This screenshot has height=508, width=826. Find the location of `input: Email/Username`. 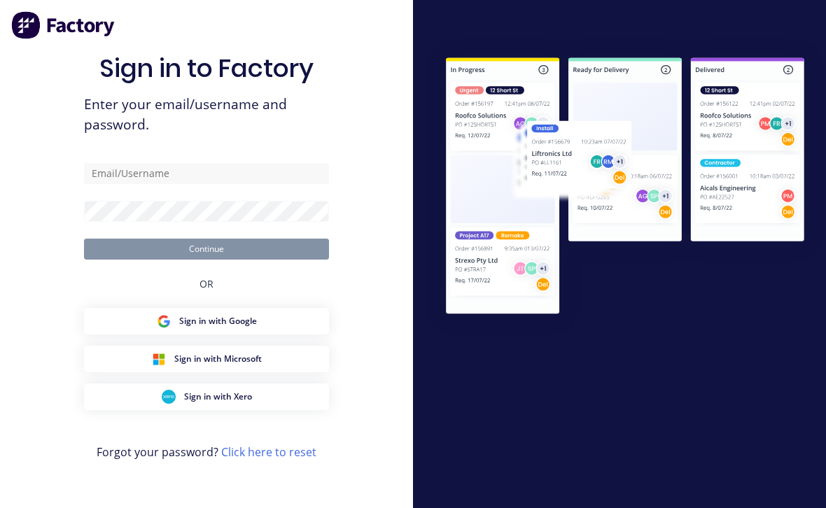

input: Email/Username is located at coordinates (207, 174).